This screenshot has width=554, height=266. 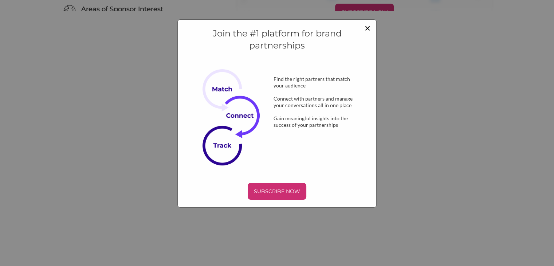 I want to click on div: Find the right partners that match your audience, so click(x=316, y=82).